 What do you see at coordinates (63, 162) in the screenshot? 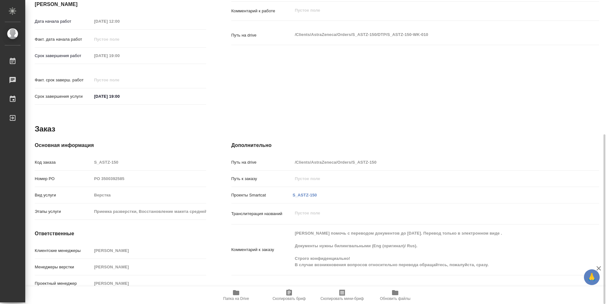
I see `p: Код заказа` at bounding box center [63, 162].